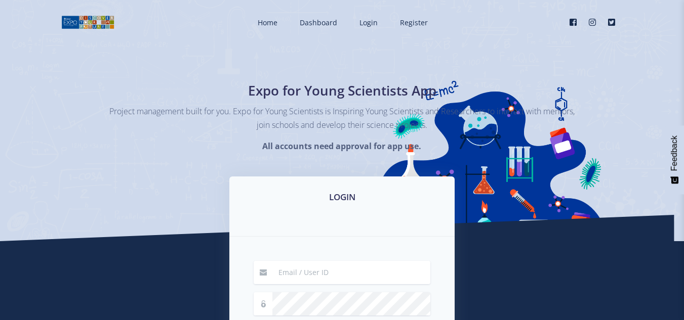  Describe the element at coordinates (368, 22) in the screenshot. I see `span: Login` at that location.